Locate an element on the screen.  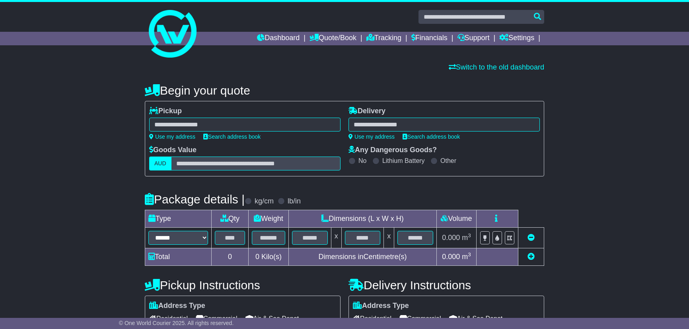
td: Qty is located at coordinates (230, 219).